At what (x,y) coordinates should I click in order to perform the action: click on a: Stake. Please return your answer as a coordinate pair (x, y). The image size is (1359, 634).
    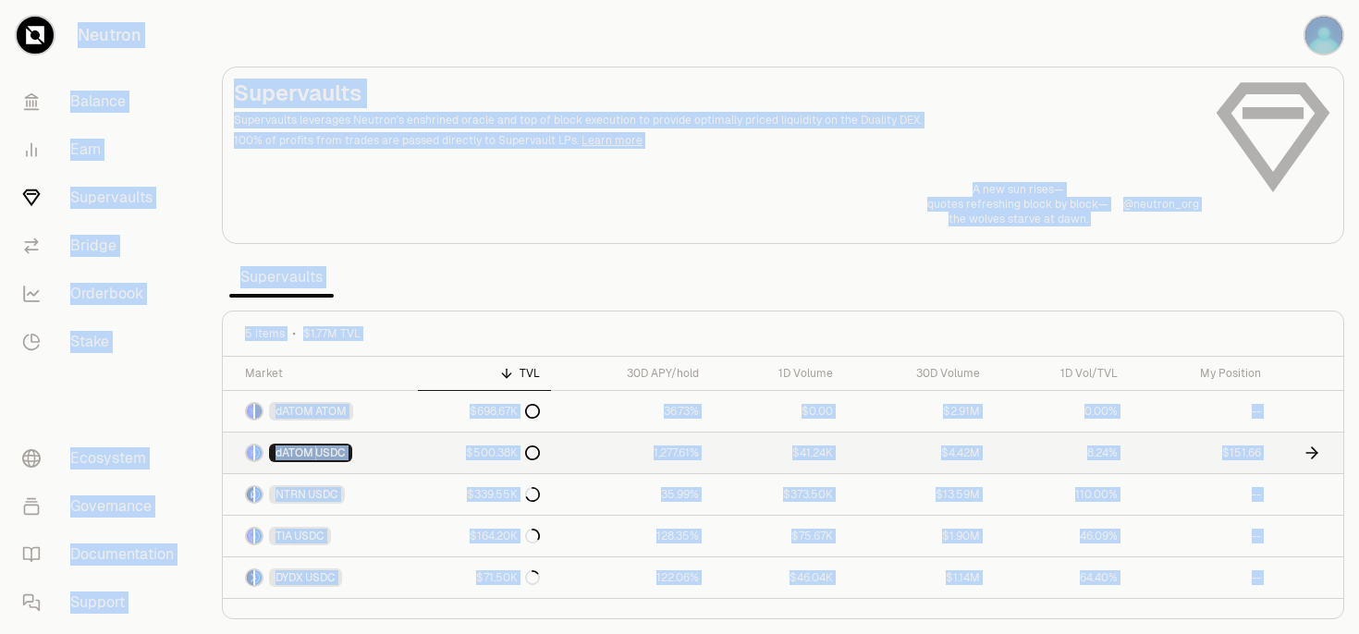
    Looking at the image, I should click on (104, 342).